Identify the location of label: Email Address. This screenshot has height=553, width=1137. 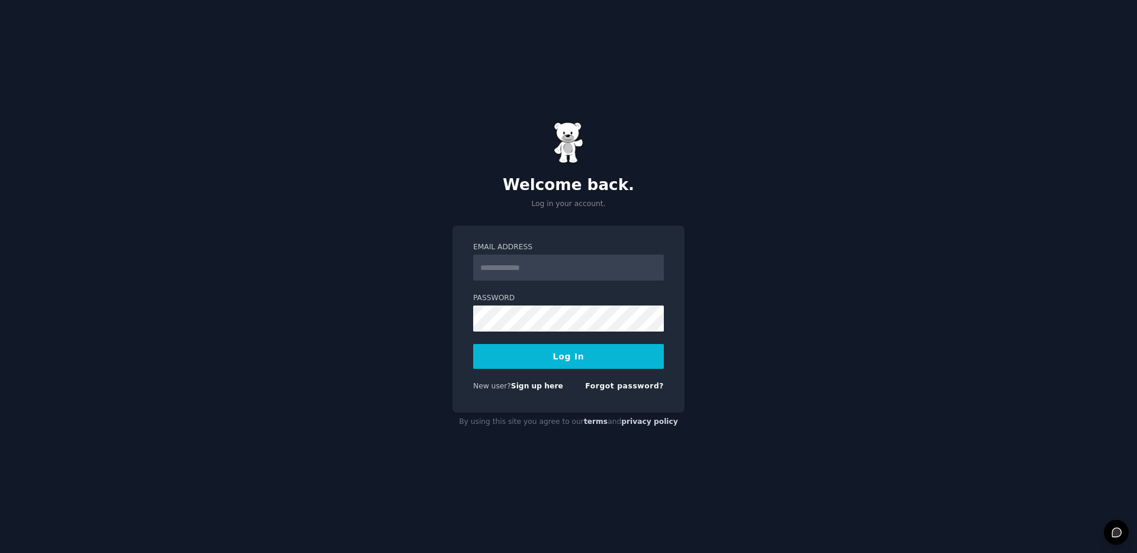
(569, 248).